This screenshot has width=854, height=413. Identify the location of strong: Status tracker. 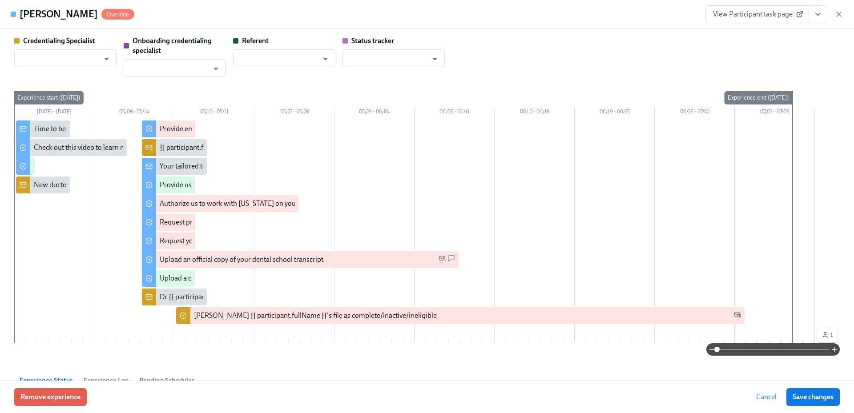
(373, 40).